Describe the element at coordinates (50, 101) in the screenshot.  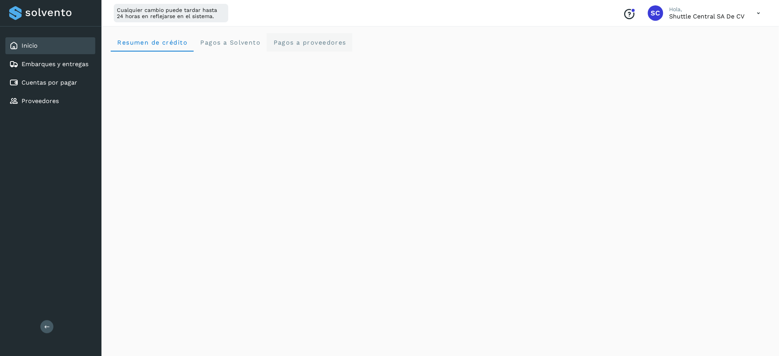
I see `div: Proveedores` at that location.